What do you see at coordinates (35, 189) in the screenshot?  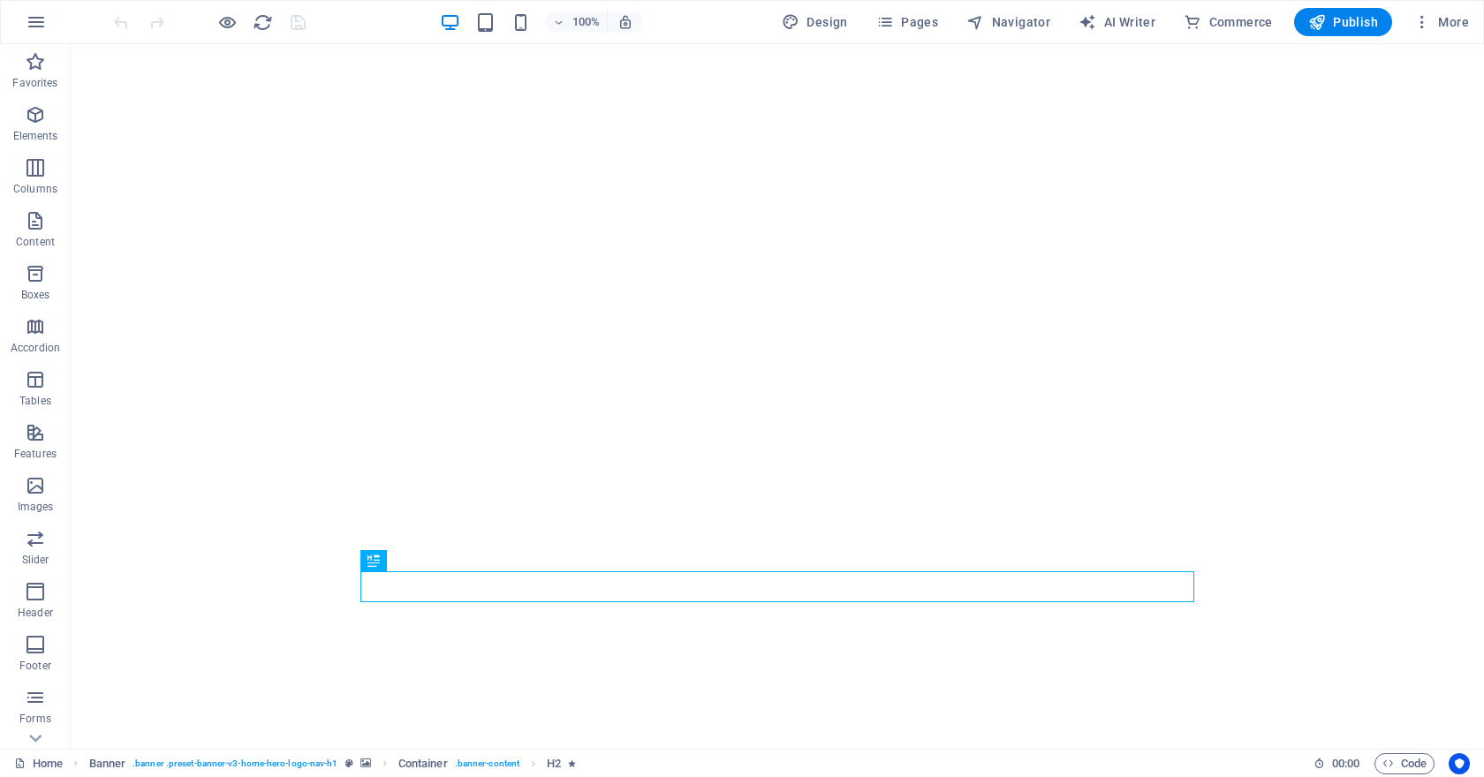 I see `p: Columns` at bounding box center [35, 189].